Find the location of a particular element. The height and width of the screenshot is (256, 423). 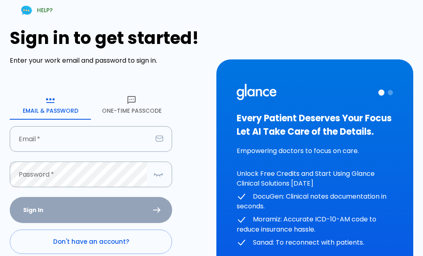

input: dr.ahmed@clinic.com is located at coordinates (81, 139).